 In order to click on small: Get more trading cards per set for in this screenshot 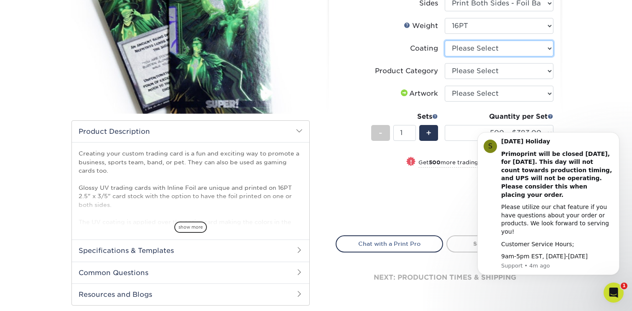, I will do `click(485, 163)`.